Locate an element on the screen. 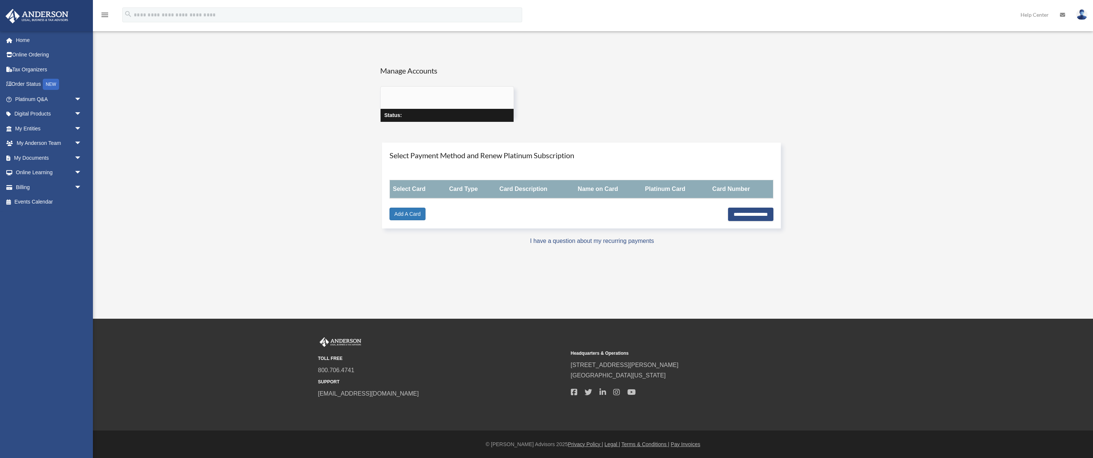 The width and height of the screenshot is (1093, 458). small: TOLL FREE is located at coordinates (442, 359).